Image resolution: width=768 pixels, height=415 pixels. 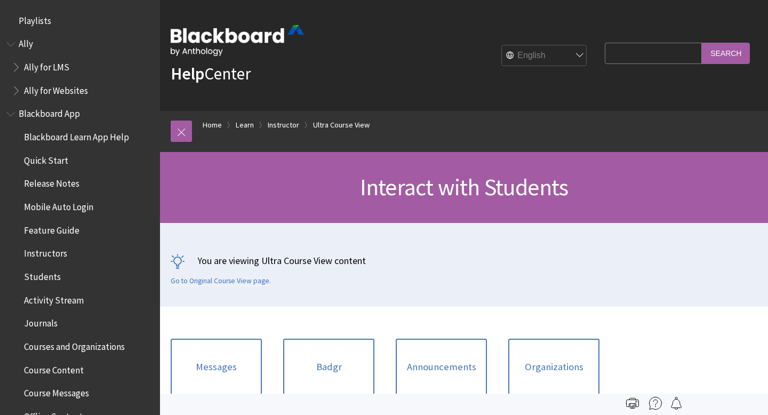 I want to click on a: Messages, so click(x=216, y=367).